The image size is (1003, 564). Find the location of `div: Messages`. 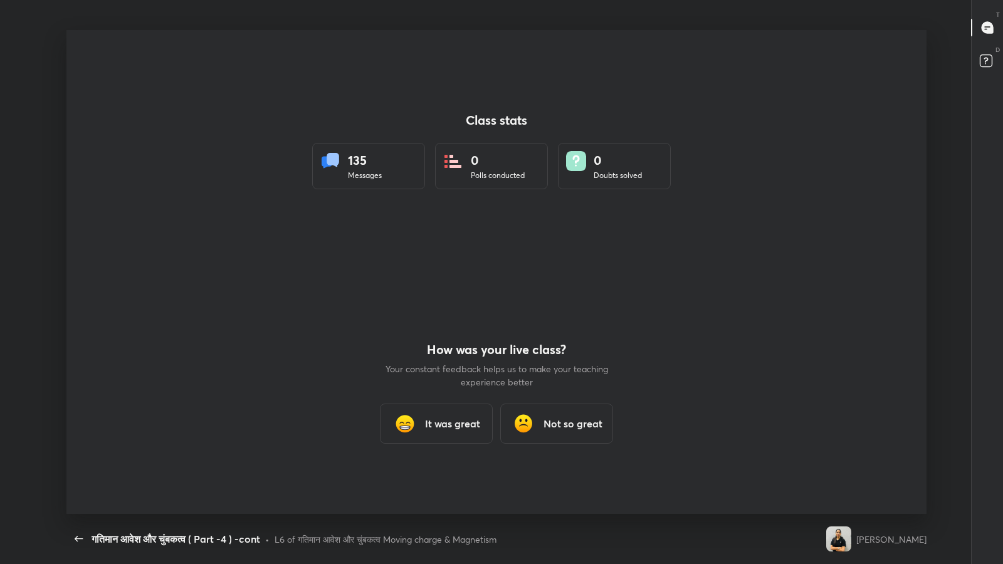

div: Messages is located at coordinates (365, 176).